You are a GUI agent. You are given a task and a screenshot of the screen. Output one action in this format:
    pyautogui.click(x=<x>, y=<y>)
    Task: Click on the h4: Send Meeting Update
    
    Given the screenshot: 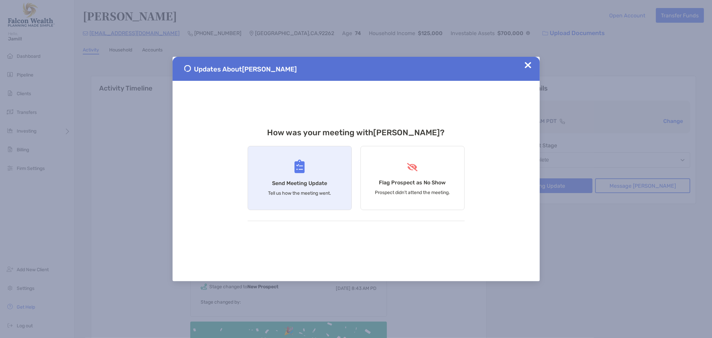 What is the action you would take?
    pyautogui.click(x=299, y=183)
    